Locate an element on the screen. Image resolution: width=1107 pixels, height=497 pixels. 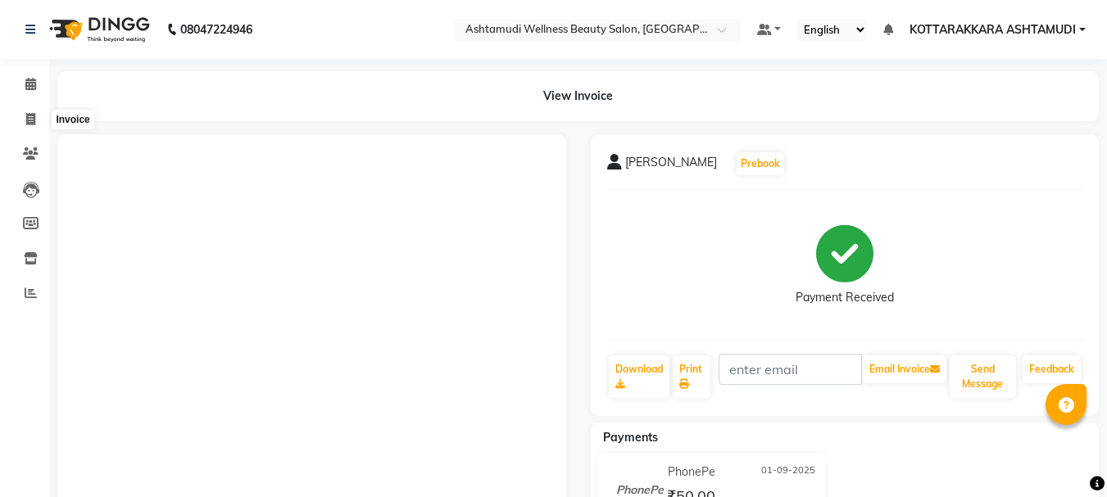
span: Payments is located at coordinates (630, 437).